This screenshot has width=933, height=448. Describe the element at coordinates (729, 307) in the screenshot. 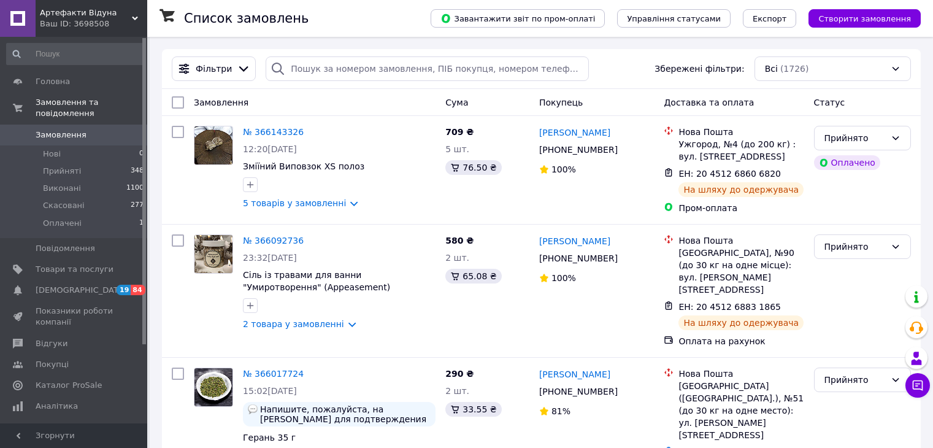

I see `span: ЕН: 20 4512 6883 1865` at that location.